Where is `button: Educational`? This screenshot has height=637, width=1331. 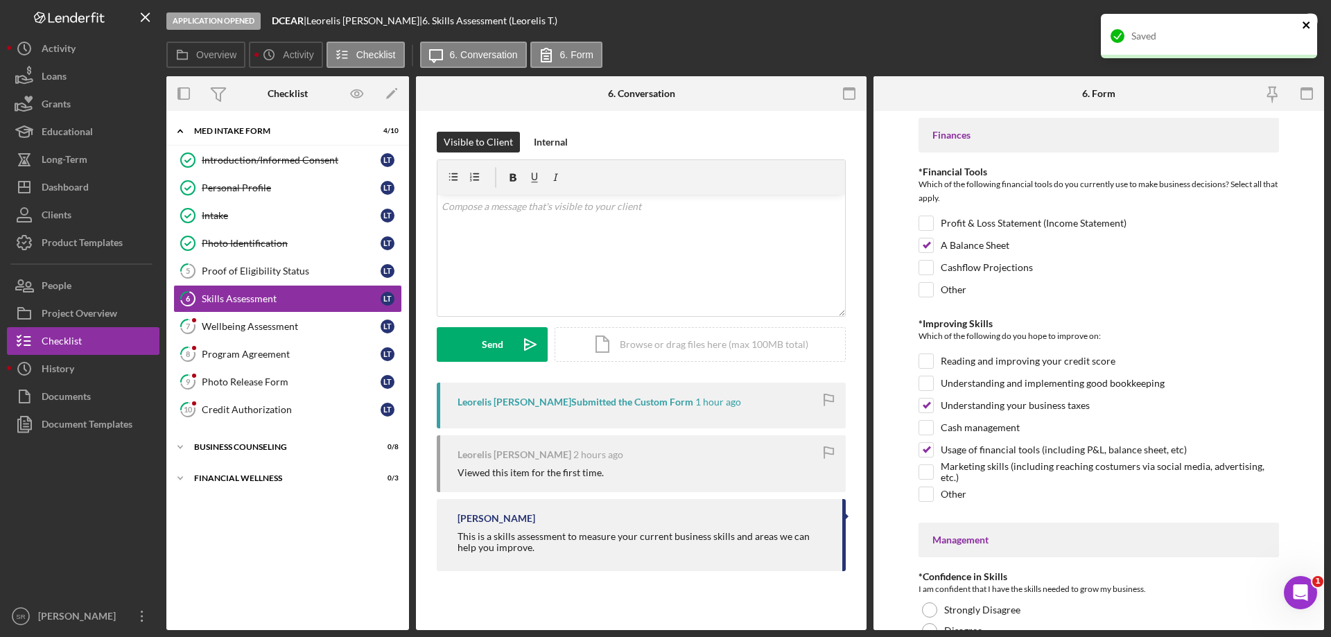 button: Educational is located at coordinates (83, 132).